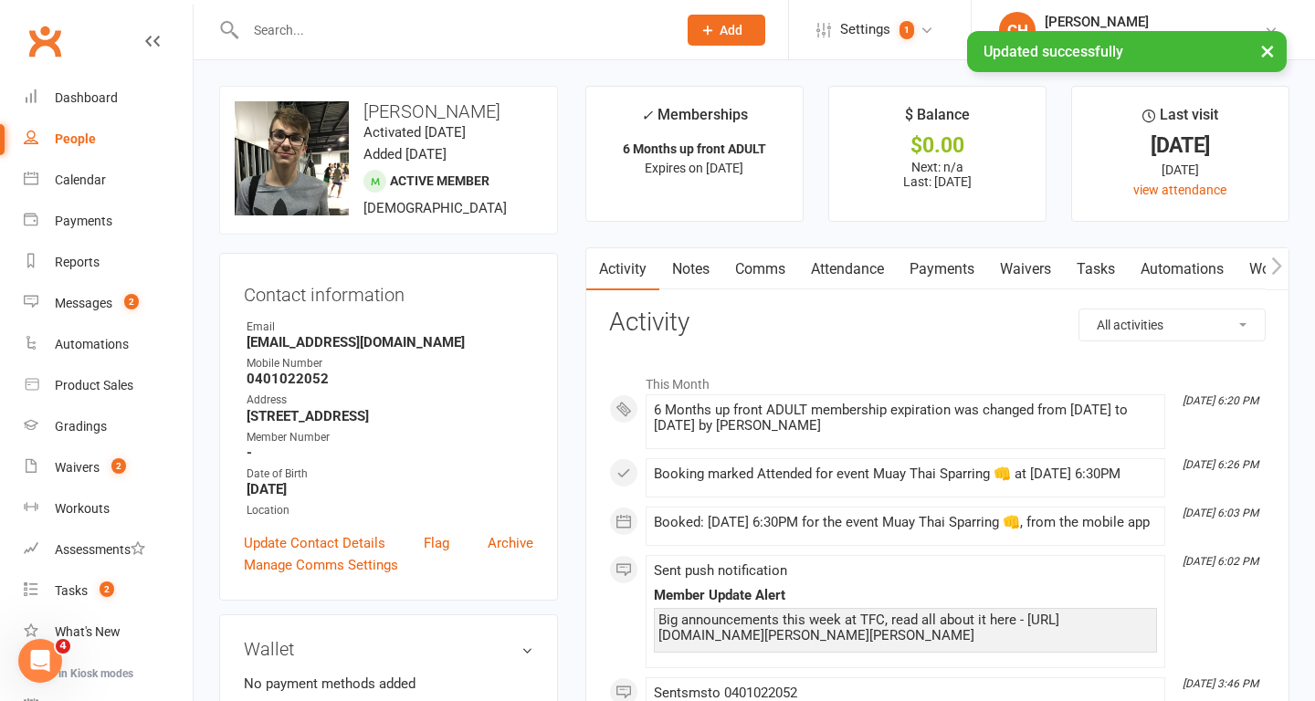  What do you see at coordinates (694, 149) in the screenshot?
I see `strong: 6 Months up front ADULT` at bounding box center [694, 149].